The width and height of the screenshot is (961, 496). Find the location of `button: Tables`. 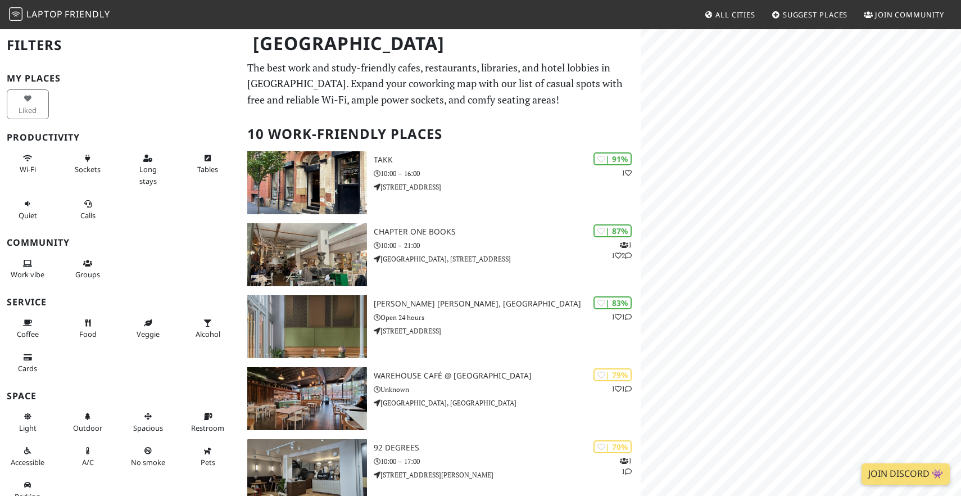

button: Tables is located at coordinates (208, 164).